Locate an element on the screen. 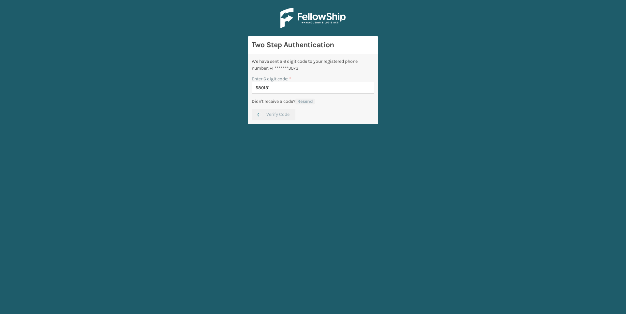 The height and width of the screenshot is (314, 626). button: Verify Code is located at coordinates (273, 115).